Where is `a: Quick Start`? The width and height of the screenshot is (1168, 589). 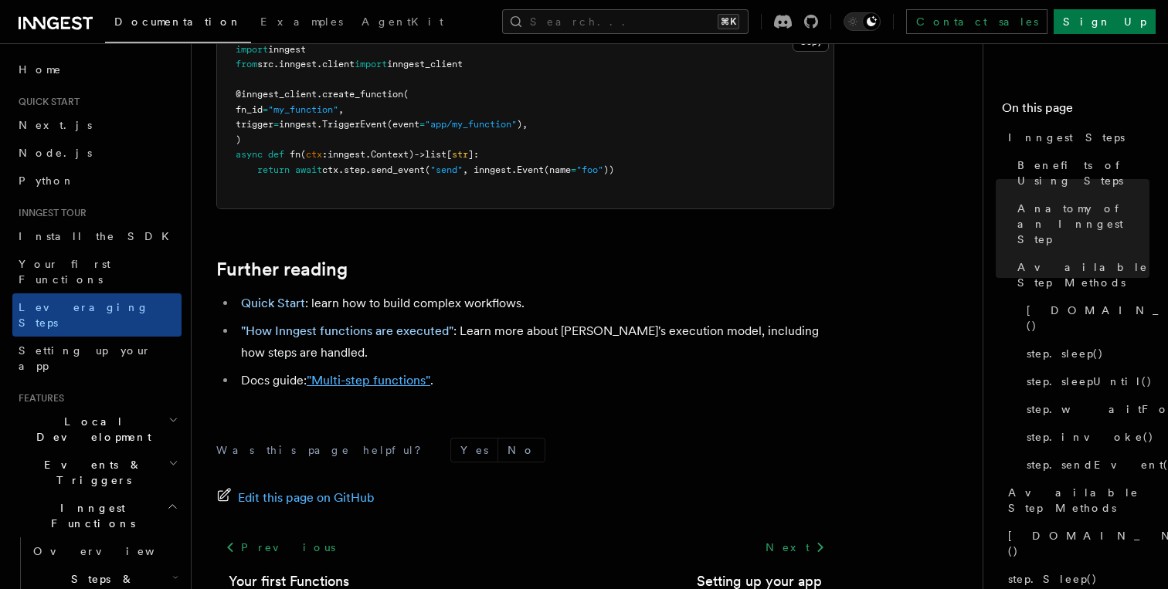 a: Quick Start is located at coordinates (273, 303).